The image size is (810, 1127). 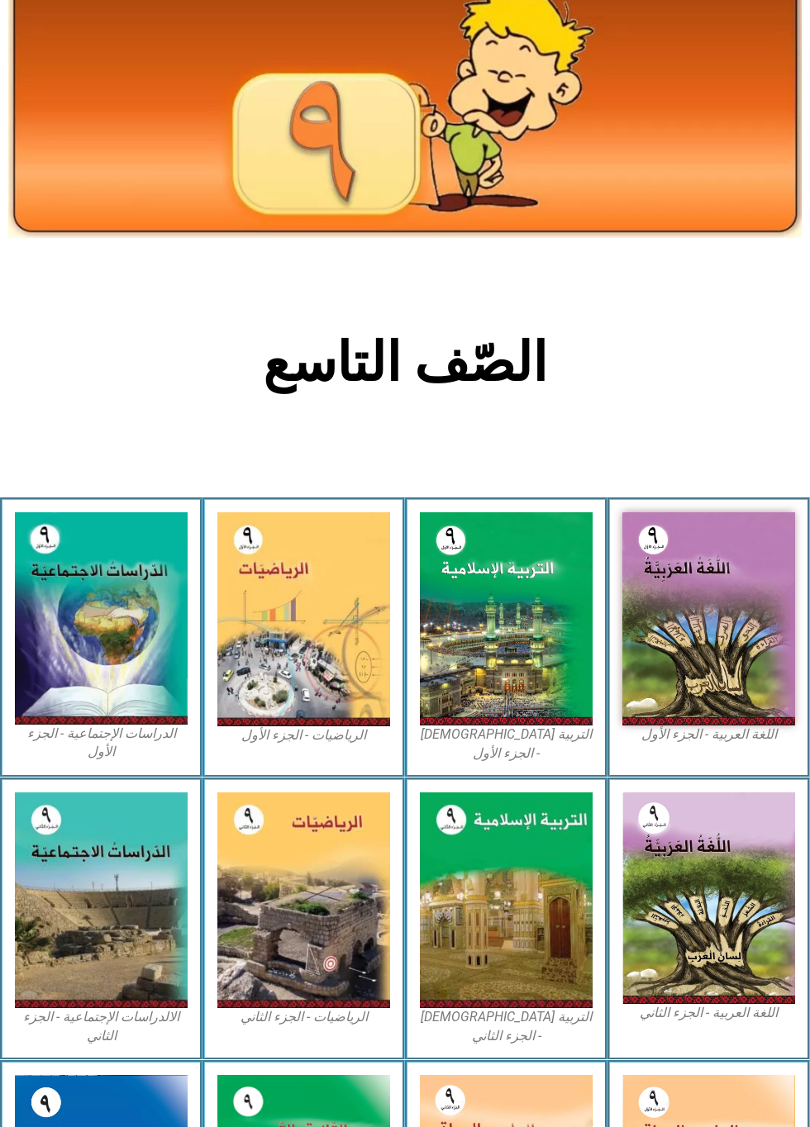 What do you see at coordinates (303, 735) in the screenshot?
I see `figcaption: الرياضيات - الجزء الأول​` at bounding box center [303, 735].